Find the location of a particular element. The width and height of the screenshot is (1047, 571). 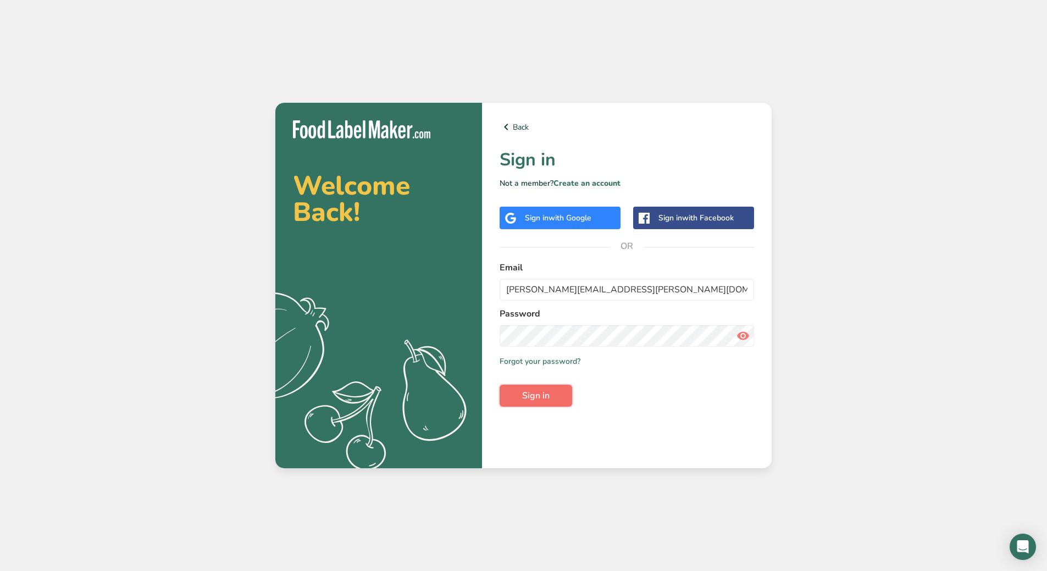

span: Sign in is located at coordinates (536, 396).